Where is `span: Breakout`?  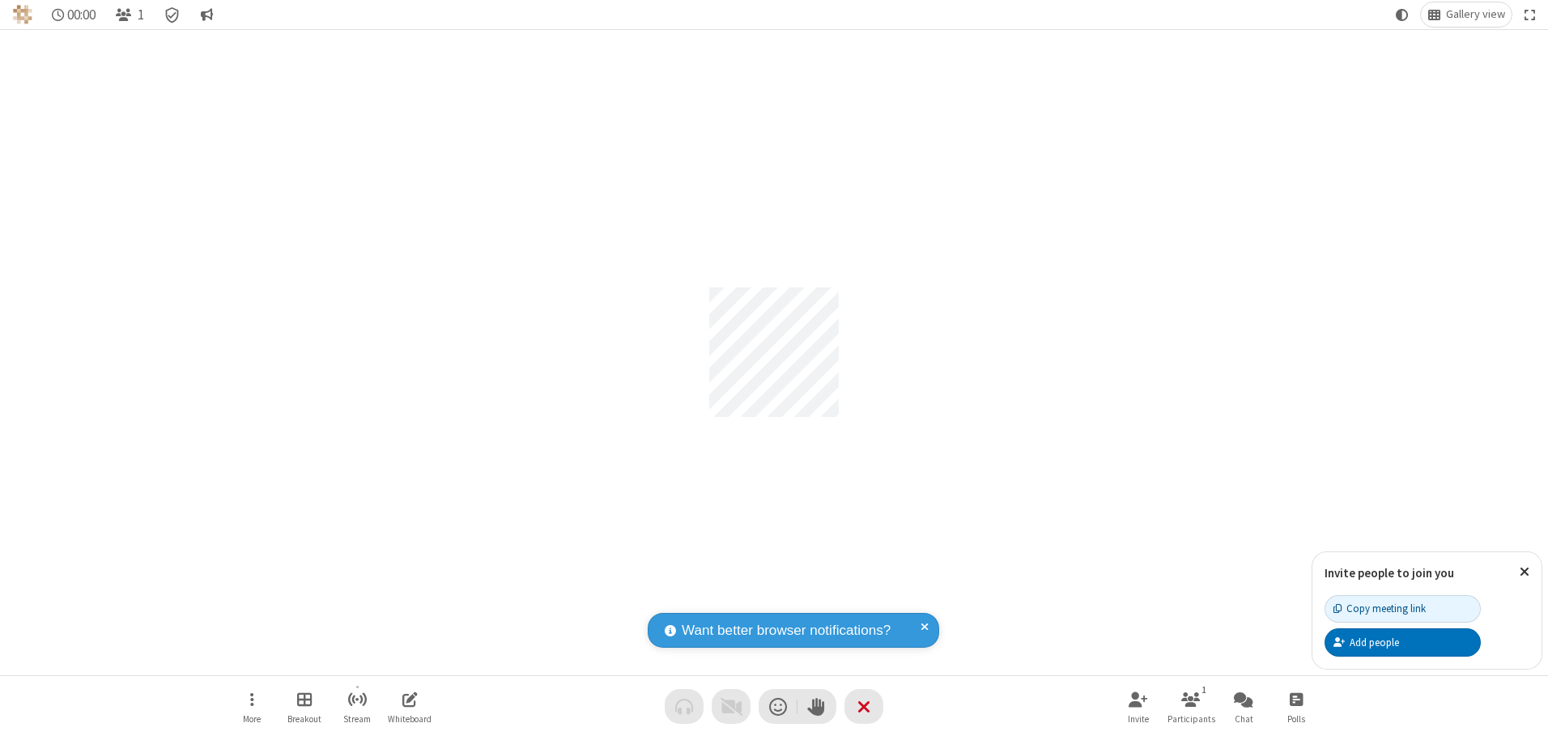
span: Breakout is located at coordinates (304, 719).